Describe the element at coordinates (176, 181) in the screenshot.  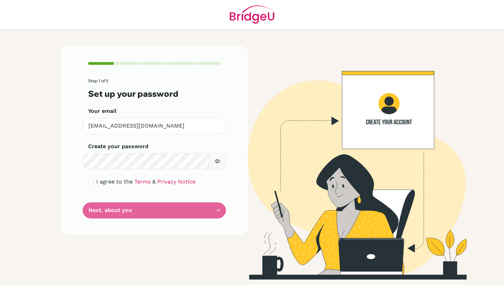
I see `a: Privacy Notice` at that location.